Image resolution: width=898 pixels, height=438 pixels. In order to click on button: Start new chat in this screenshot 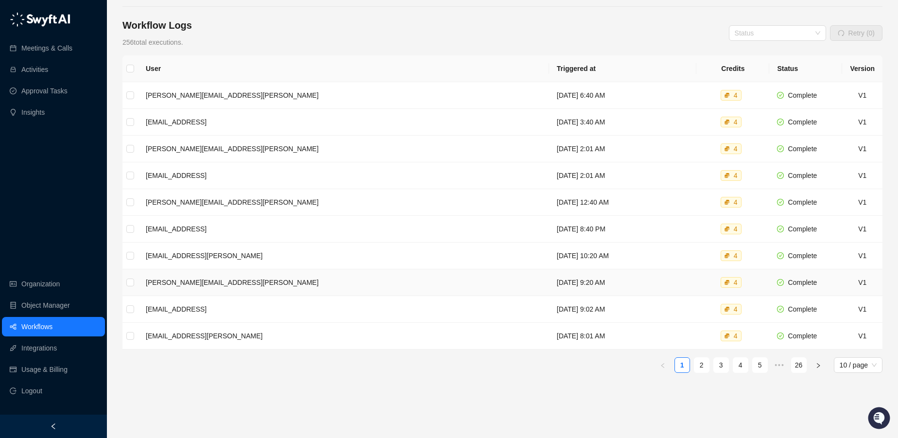, I will do `click(171, 96)`.